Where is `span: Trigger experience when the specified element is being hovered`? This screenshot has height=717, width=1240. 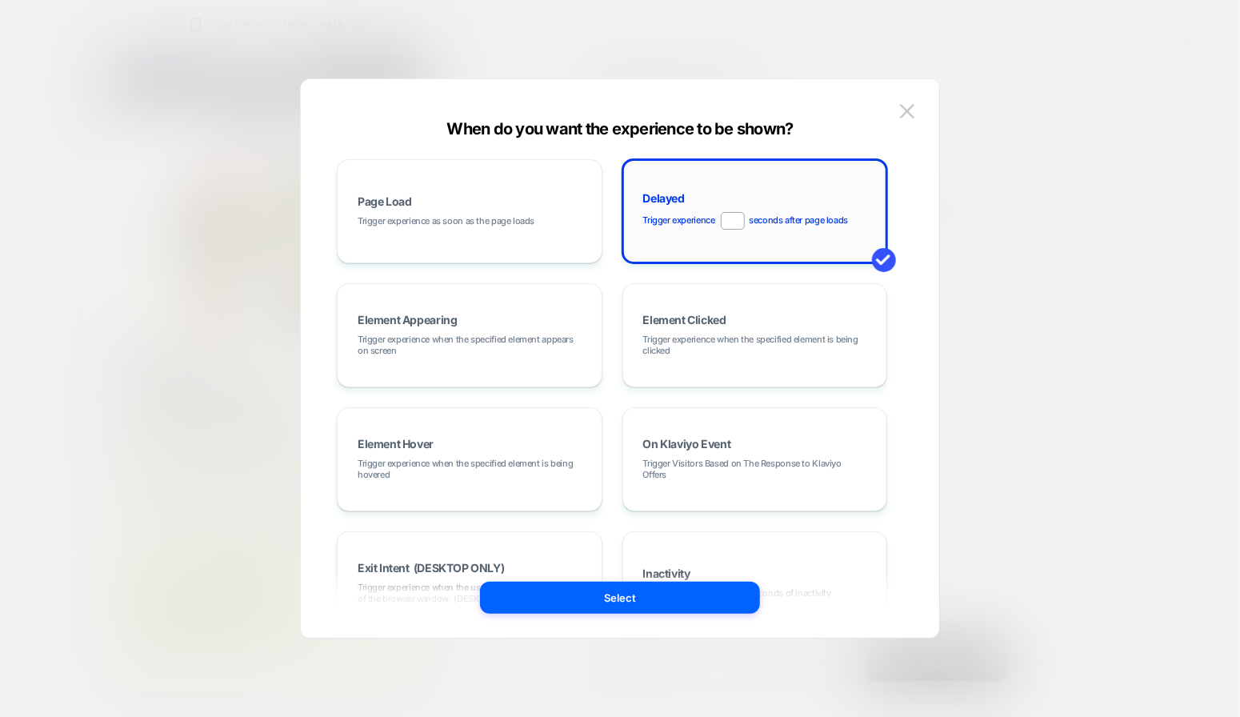
span: Trigger experience when the specified element is being hovered is located at coordinates (470, 469).